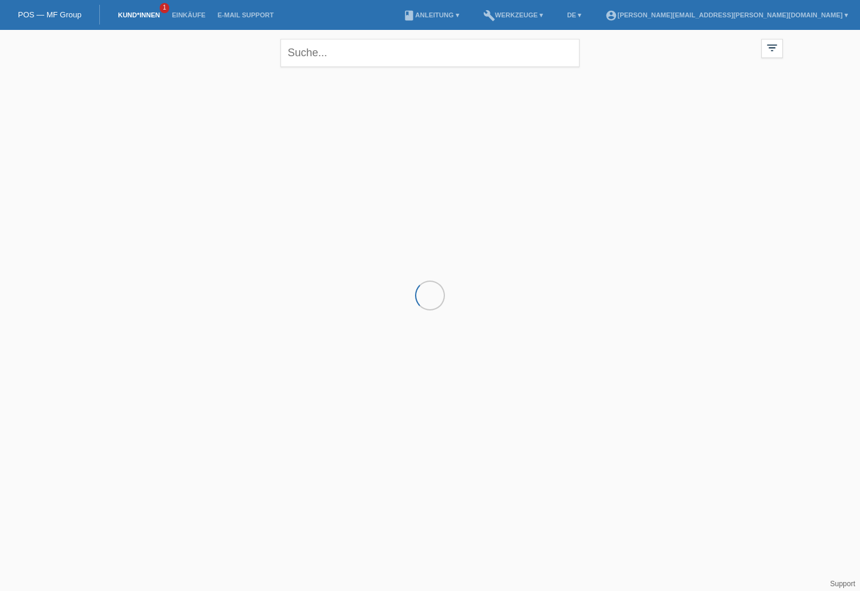 Image resolution: width=860 pixels, height=591 pixels. I want to click on a: Kund*innen, so click(139, 15).